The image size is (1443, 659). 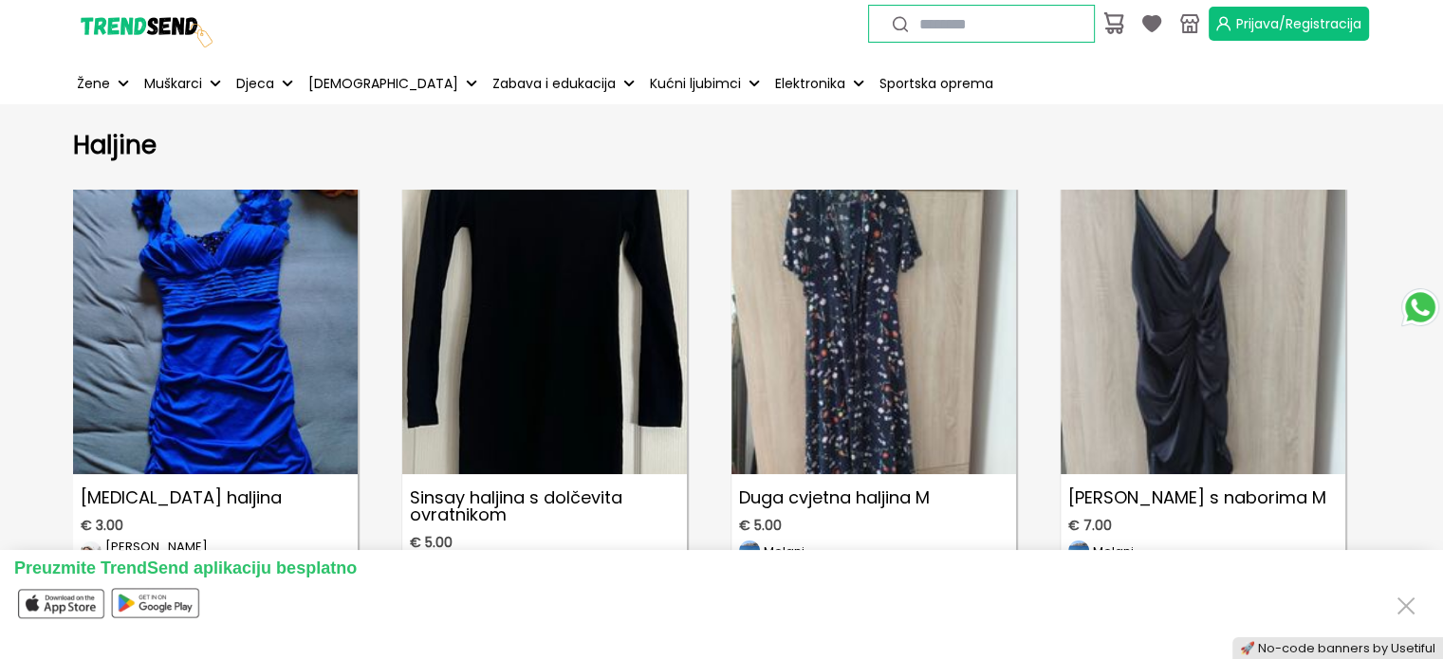 What do you see at coordinates (936, 83) in the screenshot?
I see `p: Sportska oprema` at bounding box center [936, 83].